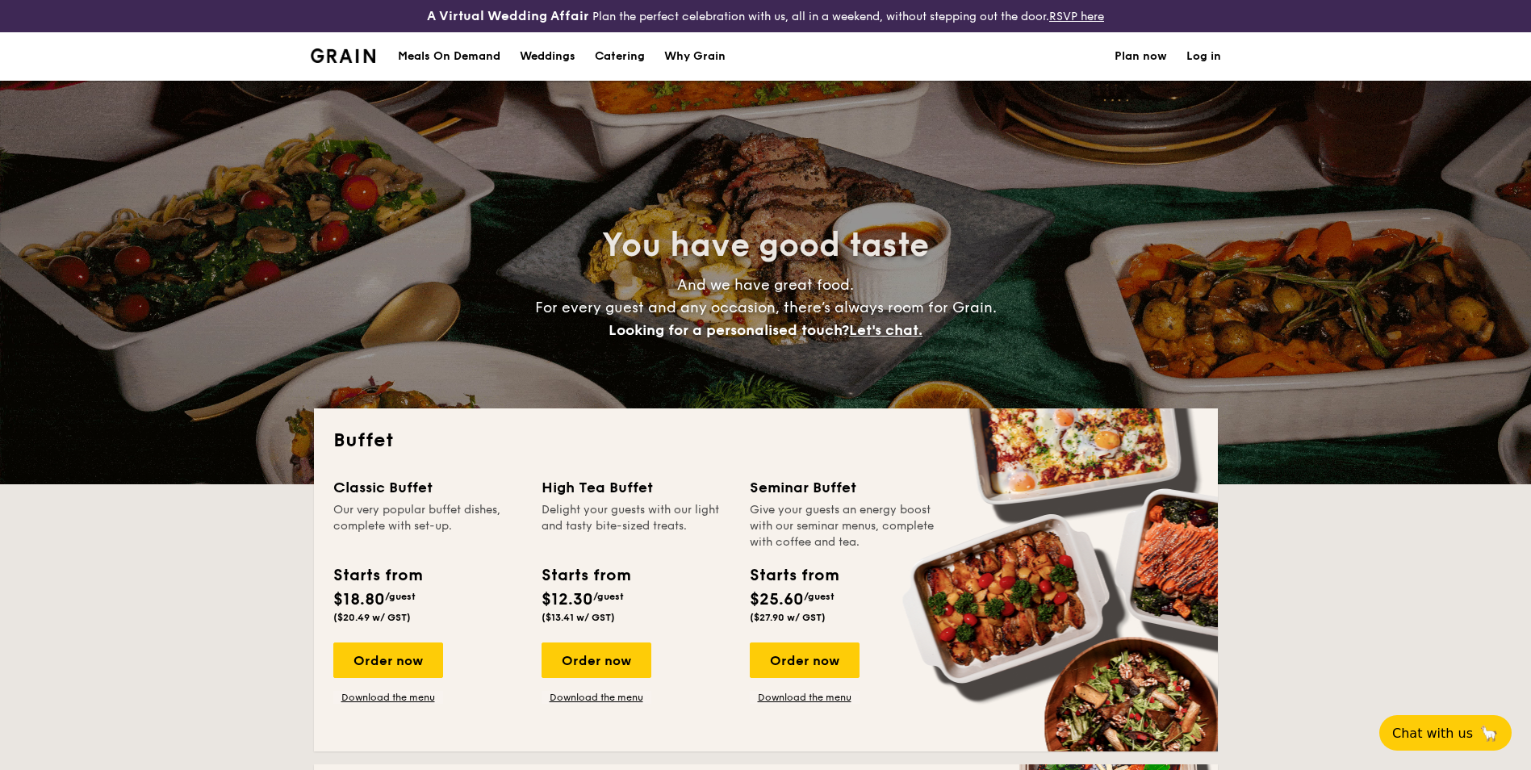  Describe the element at coordinates (620, 57) in the screenshot. I see `h1: Catering` at that location.